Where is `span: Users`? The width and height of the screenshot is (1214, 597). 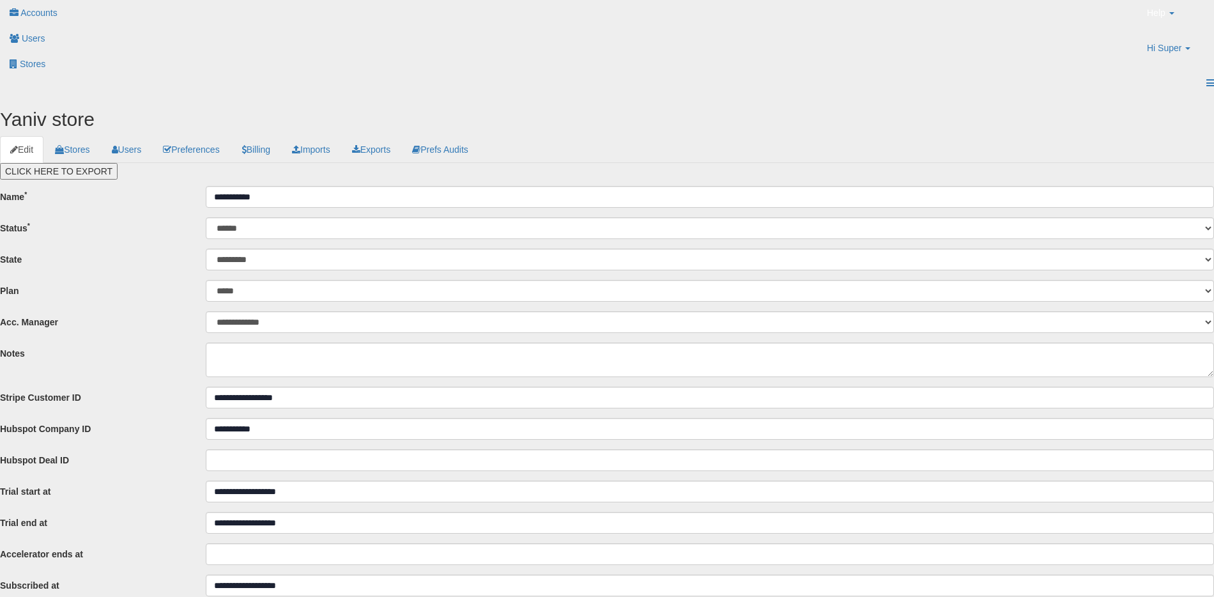
span: Users is located at coordinates (33, 38).